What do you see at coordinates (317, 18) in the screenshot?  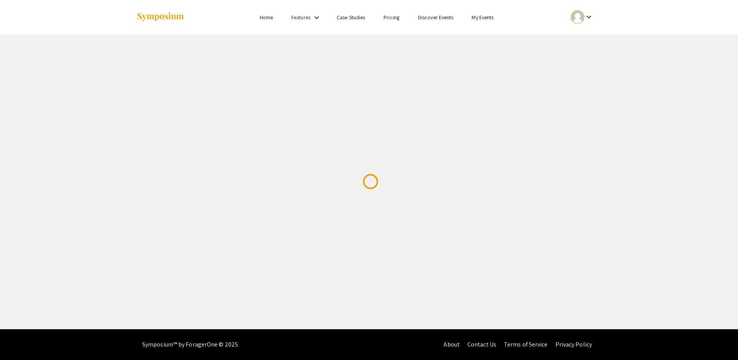 I see `mat-icon: Expand Features list` at bounding box center [317, 18].